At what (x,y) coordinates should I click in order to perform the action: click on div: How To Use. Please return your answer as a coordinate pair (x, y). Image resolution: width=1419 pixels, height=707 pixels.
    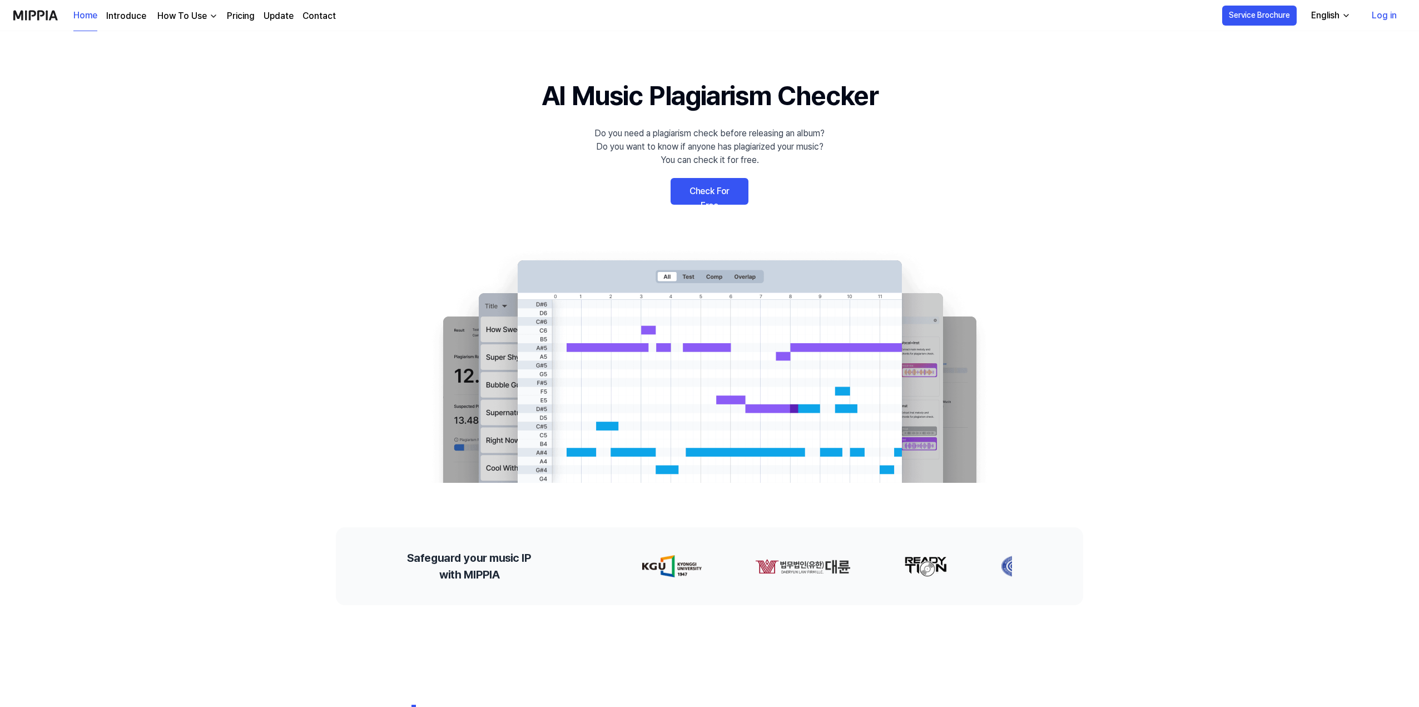
    Looking at the image, I should click on (182, 16).